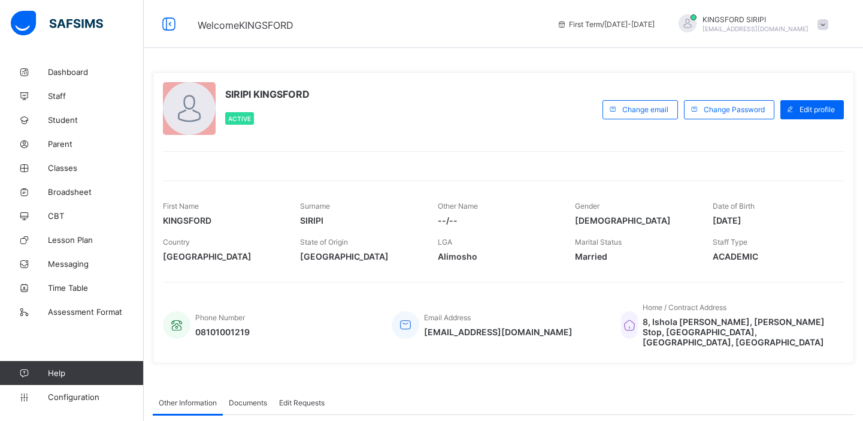  Describe the element at coordinates (96, 96) in the screenshot. I see `span: Staff` at that location.